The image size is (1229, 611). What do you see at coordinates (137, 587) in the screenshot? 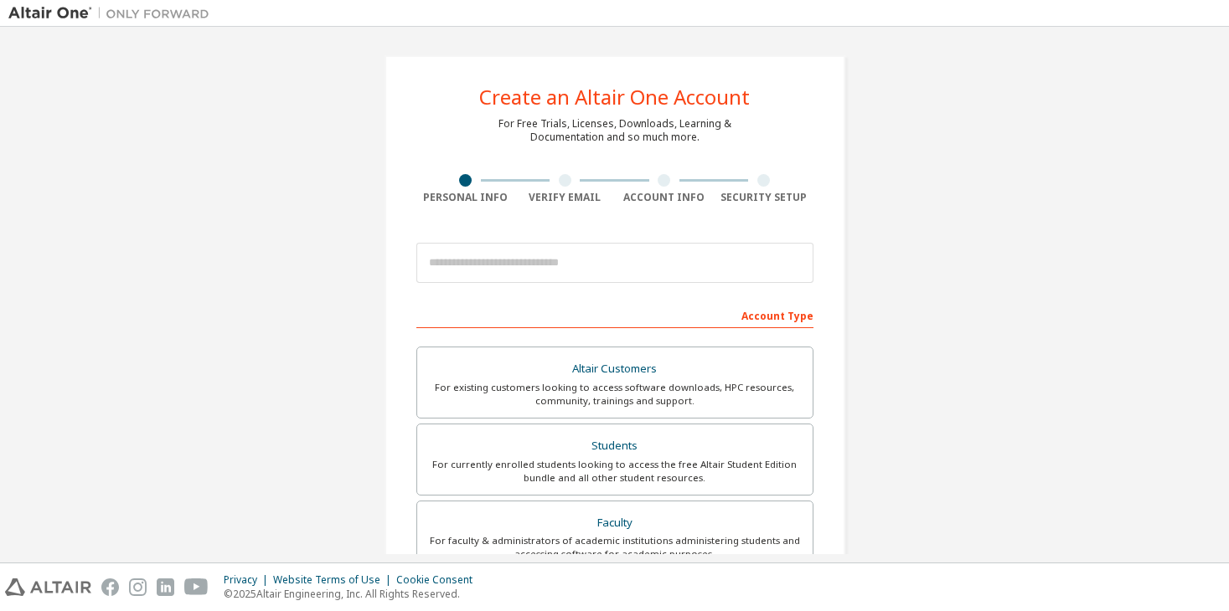
I see `img: instagram.svg` at bounding box center [137, 587].